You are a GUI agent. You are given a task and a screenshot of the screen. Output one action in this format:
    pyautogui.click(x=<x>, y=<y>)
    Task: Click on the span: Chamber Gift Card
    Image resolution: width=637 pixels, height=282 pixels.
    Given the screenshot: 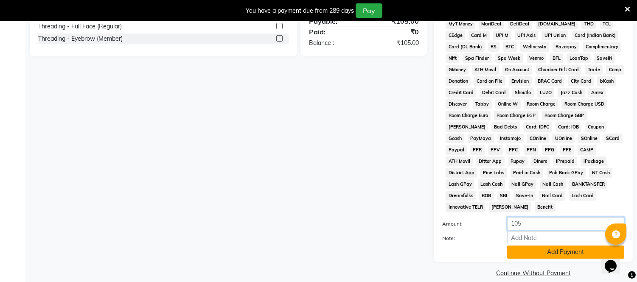 What is the action you would take?
    pyautogui.click(x=558, y=70)
    